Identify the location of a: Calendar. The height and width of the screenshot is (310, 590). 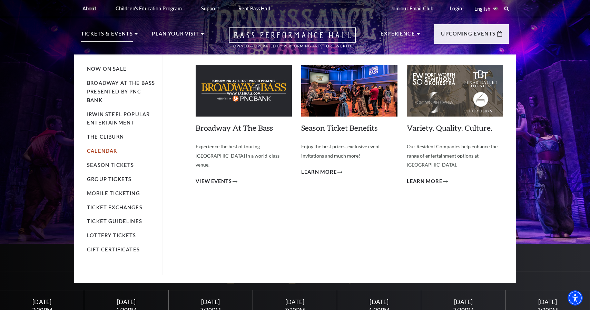
(102, 151).